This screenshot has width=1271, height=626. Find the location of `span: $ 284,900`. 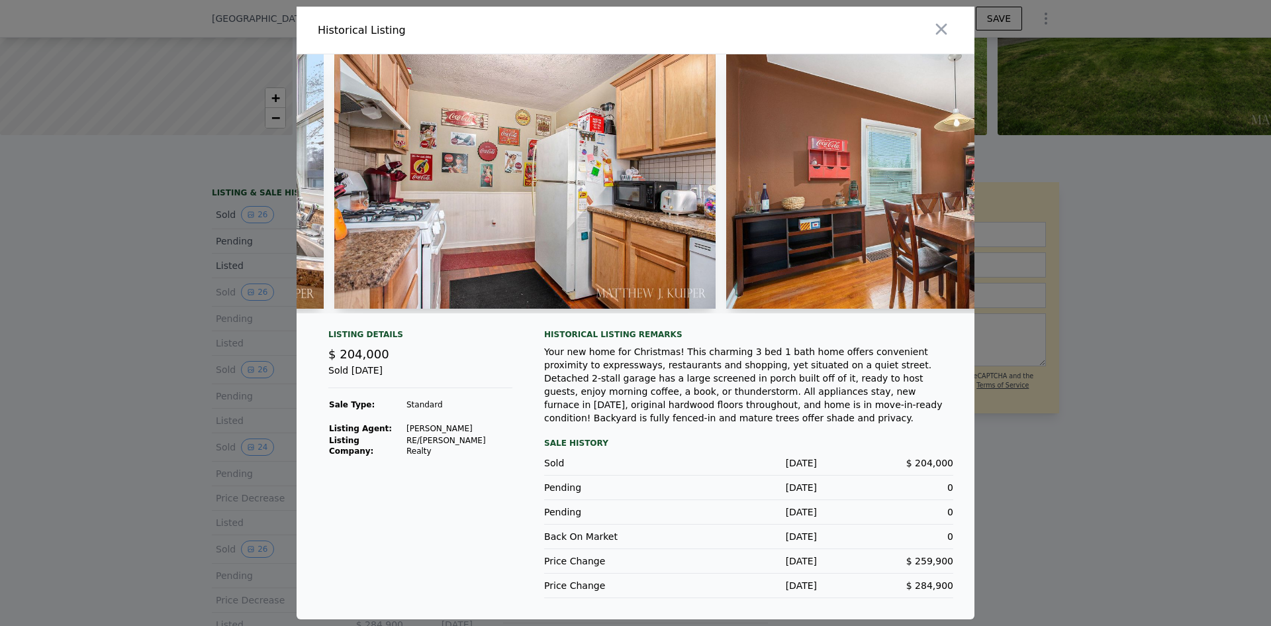

span: $ 284,900 is located at coordinates (929, 585).